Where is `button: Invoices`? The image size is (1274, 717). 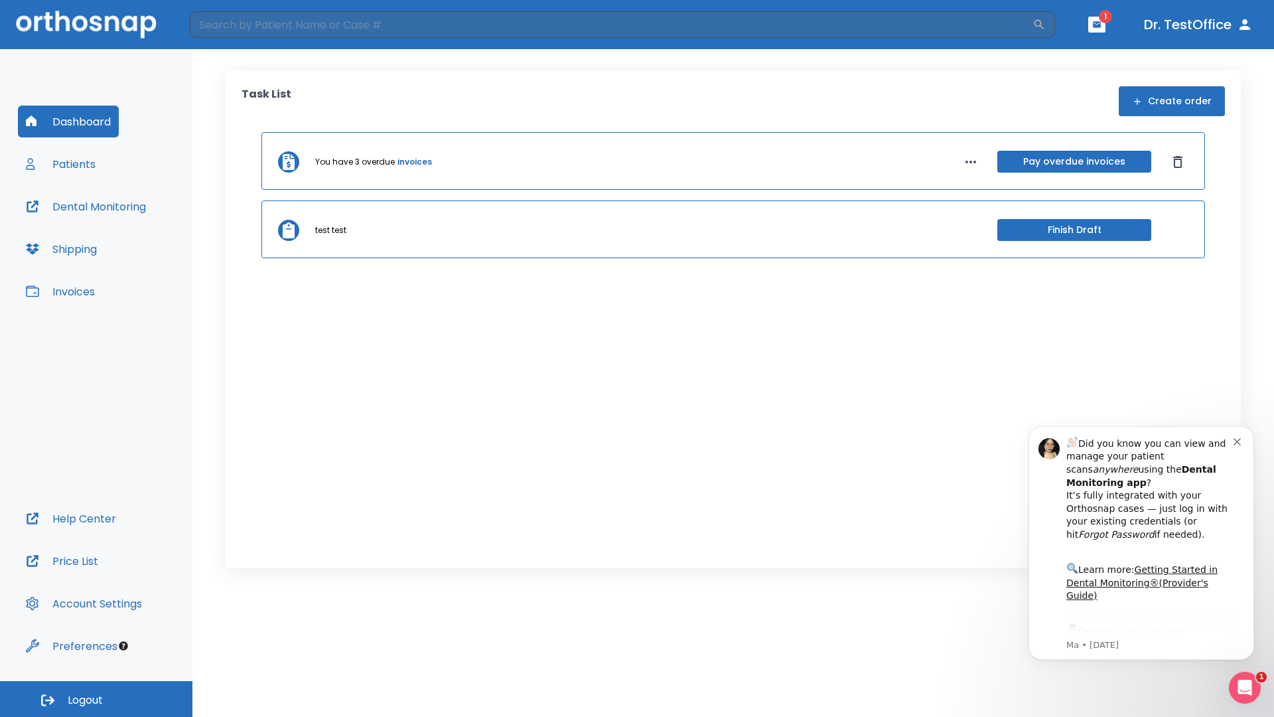 button: Invoices is located at coordinates (60, 291).